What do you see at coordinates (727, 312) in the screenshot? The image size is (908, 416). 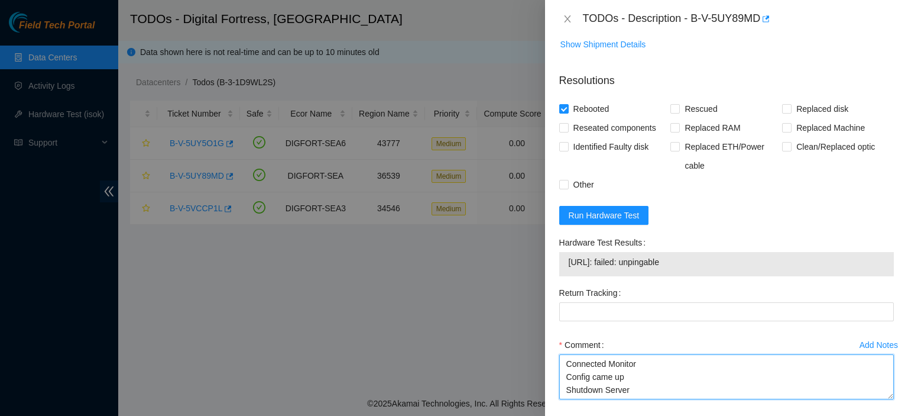 I see `input: Return Tracking` at bounding box center [727, 312].